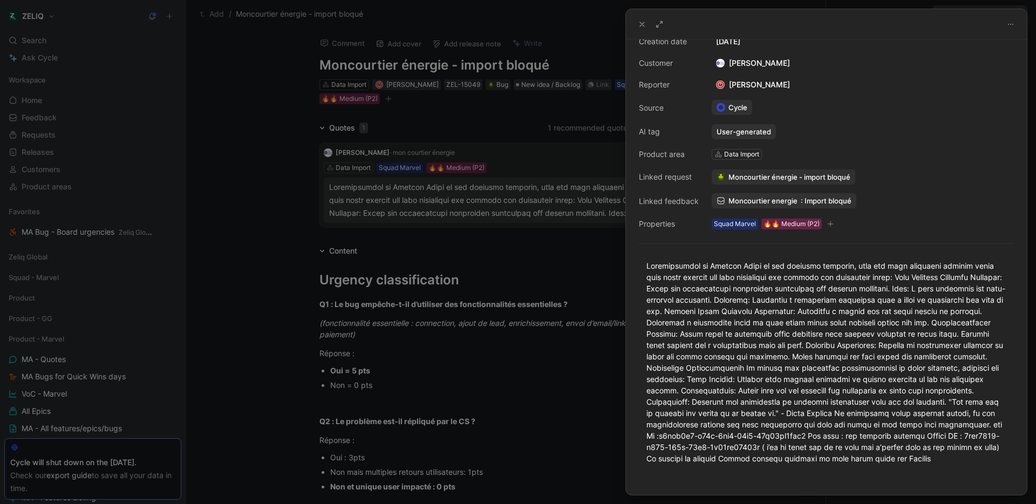 Image resolution: width=1036 pixels, height=504 pixels. What do you see at coordinates (732, 107) in the screenshot?
I see `a: Cycle` at bounding box center [732, 107].